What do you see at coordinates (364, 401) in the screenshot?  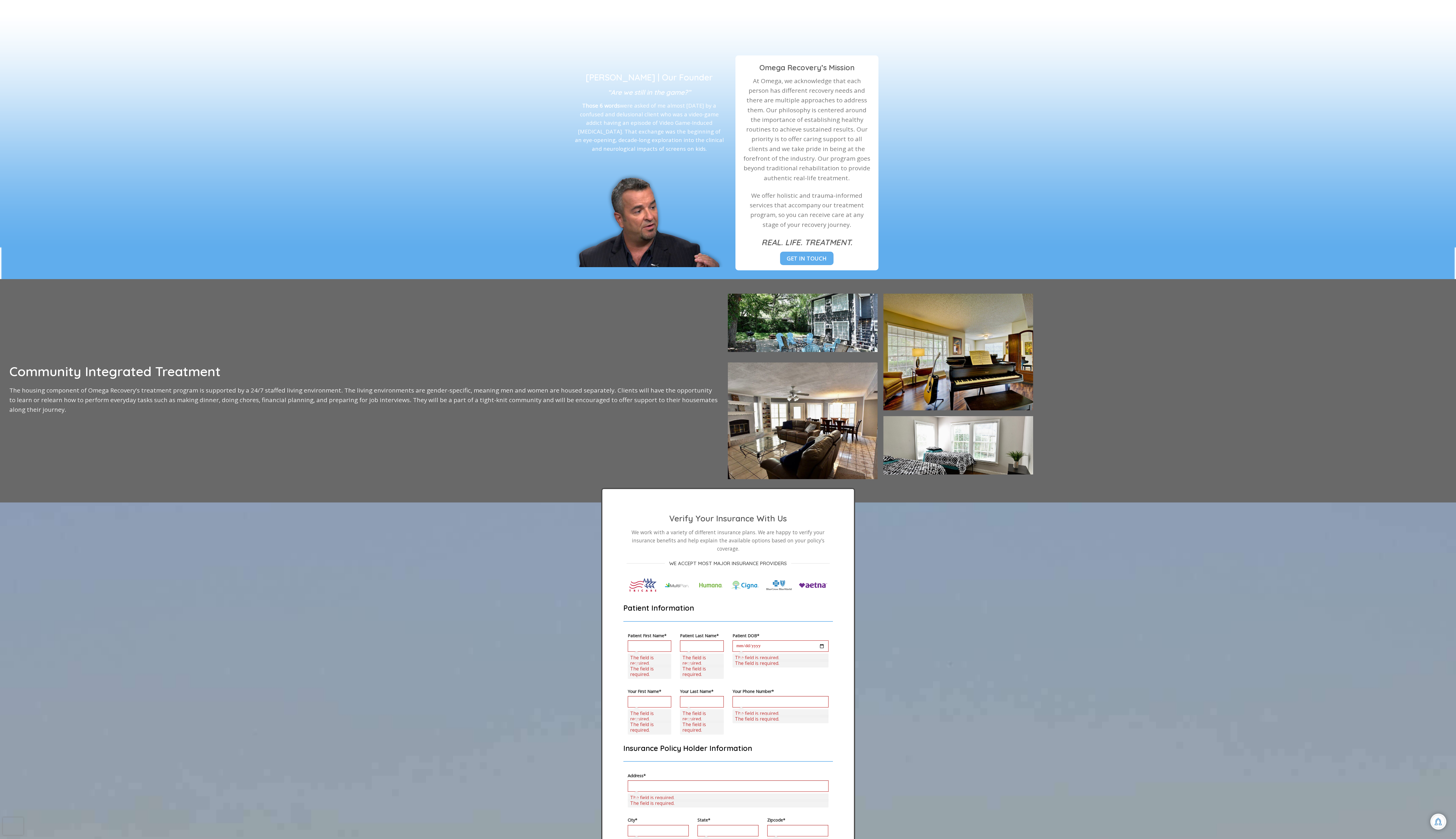 I see `p: The housing component of Omega Recovery’s treatment program is supported by a 24/7 staffed living...` at bounding box center [364, 401].